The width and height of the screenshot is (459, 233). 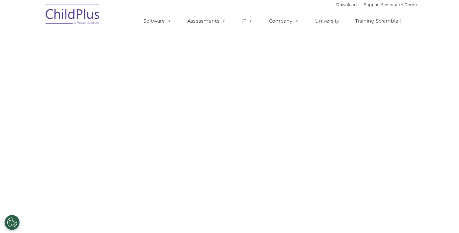 What do you see at coordinates (327, 21) in the screenshot?
I see `a: University` at bounding box center [327, 21].